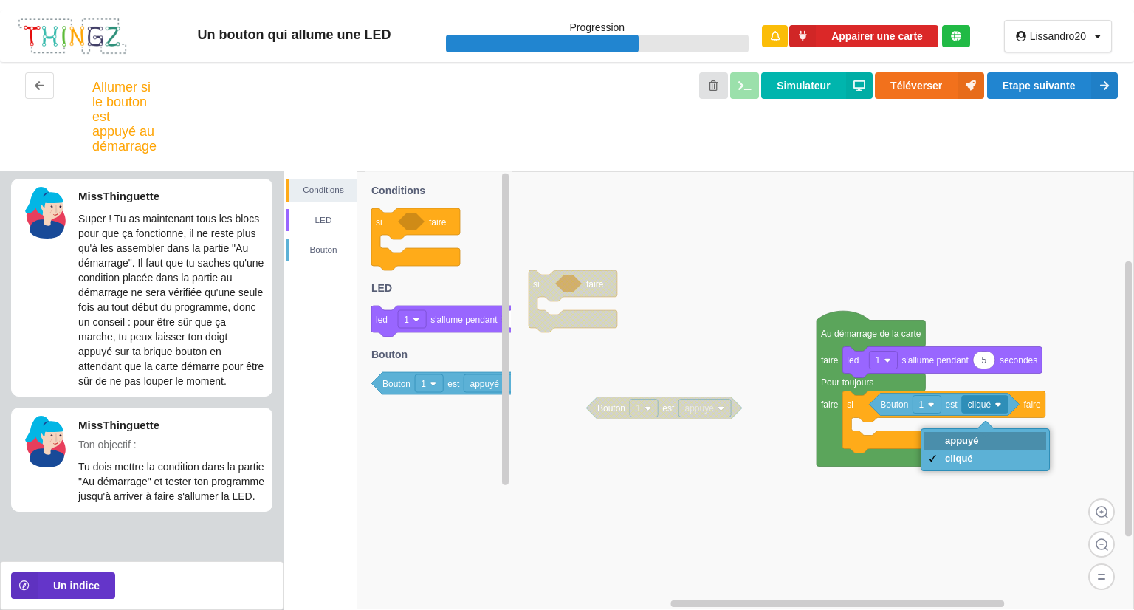 Image resolution: width=1134 pixels, height=610 pixels. Describe the element at coordinates (323, 220) in the screenshot. I see `div: LED` at that location.